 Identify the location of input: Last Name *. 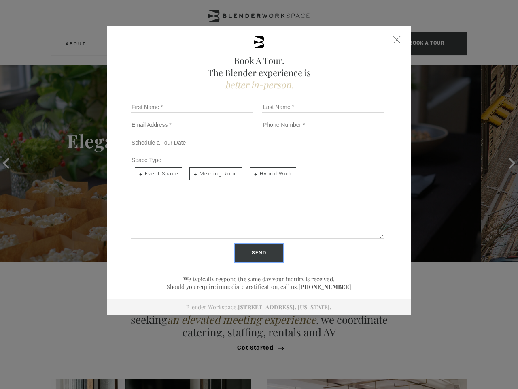
(323, 107).